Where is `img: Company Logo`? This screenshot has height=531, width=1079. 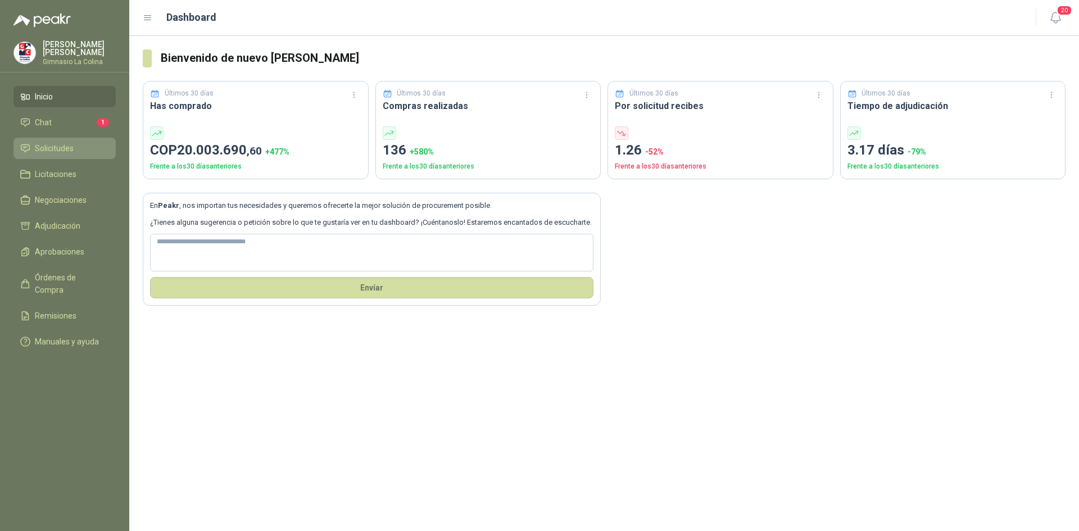 img: Company Logo is located at coordinates (25, 53).